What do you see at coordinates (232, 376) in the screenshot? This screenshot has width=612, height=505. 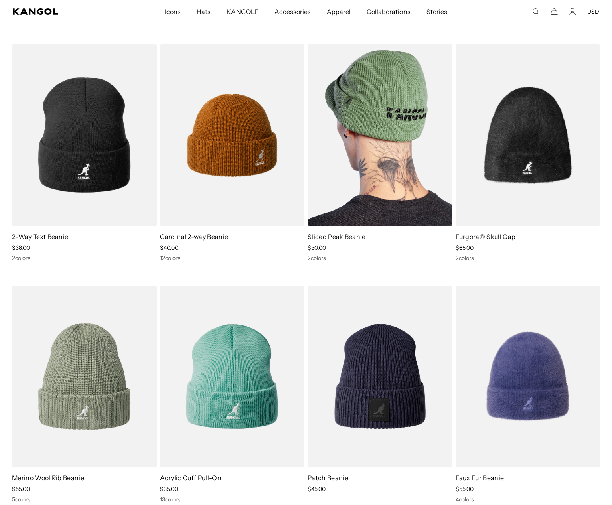 I see `img: Acrylic Cuff Pull-On` at bounding box center [232, 376].